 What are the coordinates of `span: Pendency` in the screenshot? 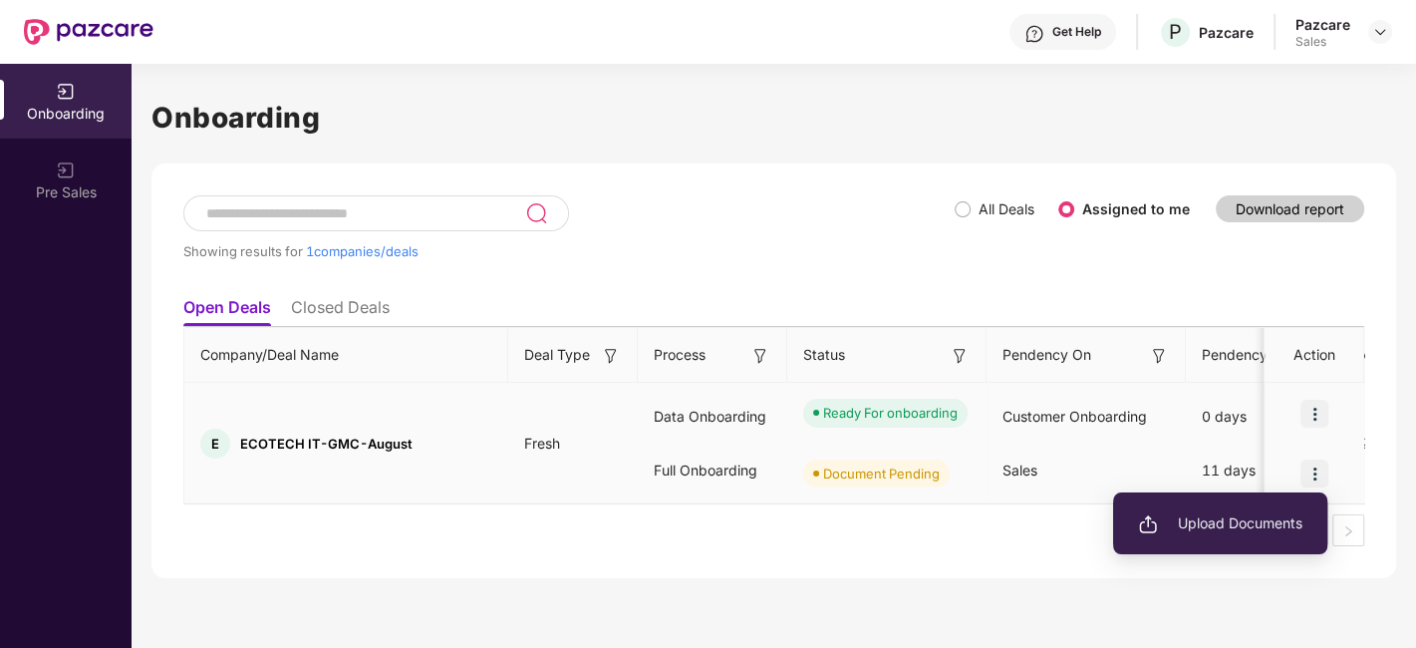 It's located at (1253, 355).